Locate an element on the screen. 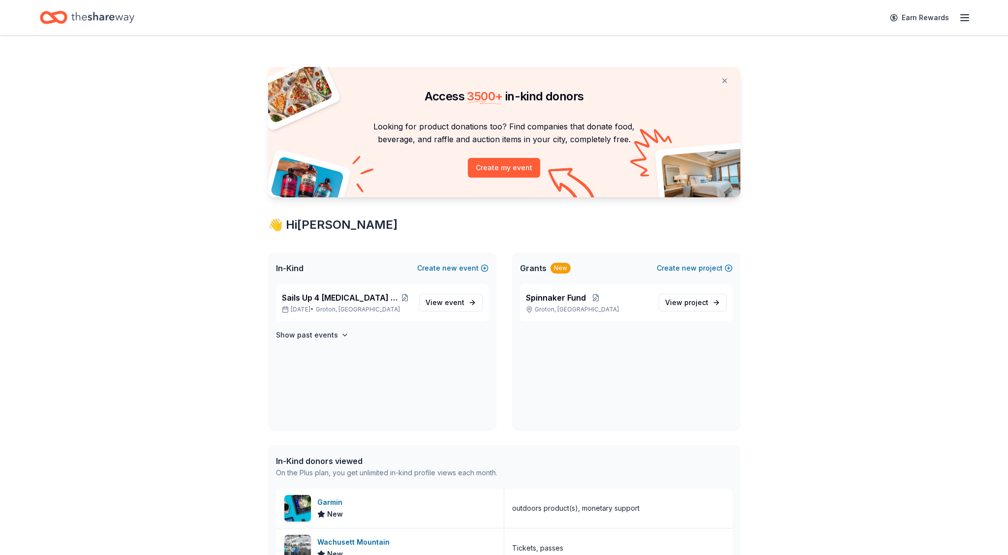 The height and width of the screenshot is (555, 1008). div: Garmin is located at coordinates (332, 502).